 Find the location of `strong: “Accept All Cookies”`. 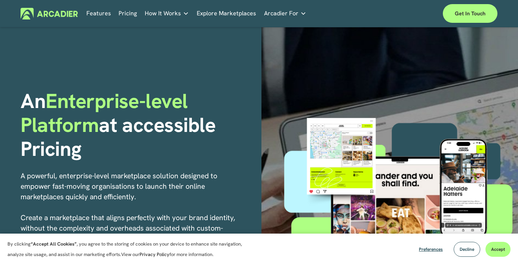

strong: “Accept All Cookies” is located at coordinates (53, 244).